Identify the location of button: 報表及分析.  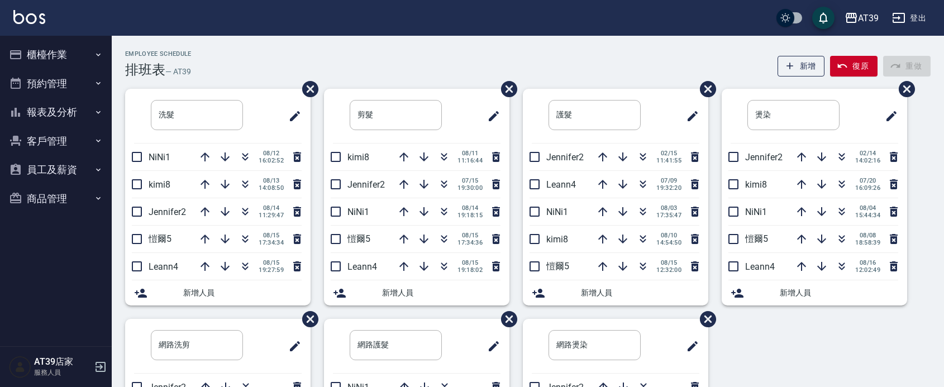
(56, 112).